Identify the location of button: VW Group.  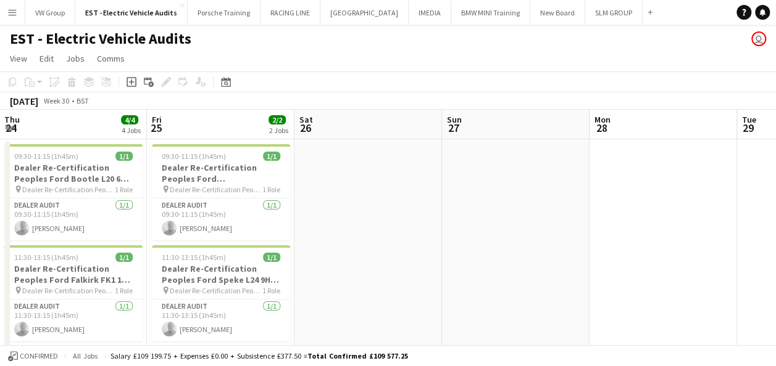
(50, 12).